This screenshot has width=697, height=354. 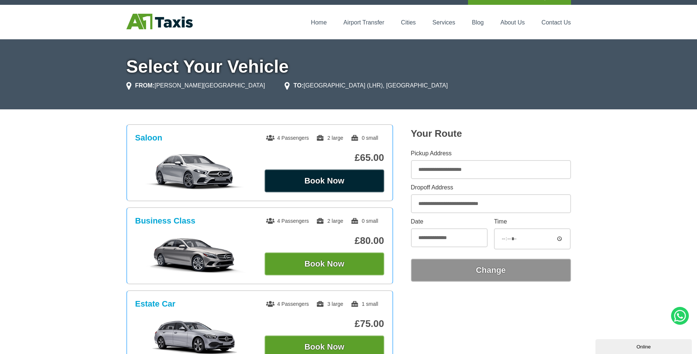 I want to click on a: Cities, so click(x=409, y=22).